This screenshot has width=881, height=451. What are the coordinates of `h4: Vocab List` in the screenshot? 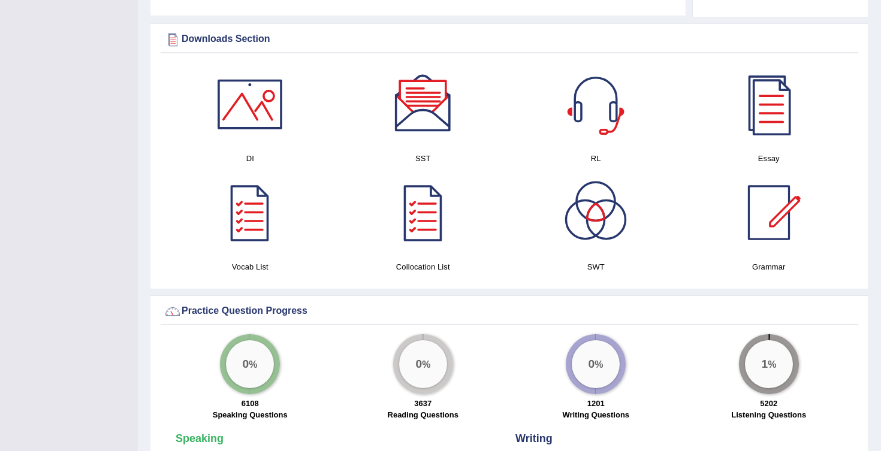 It's located at (250, 267).